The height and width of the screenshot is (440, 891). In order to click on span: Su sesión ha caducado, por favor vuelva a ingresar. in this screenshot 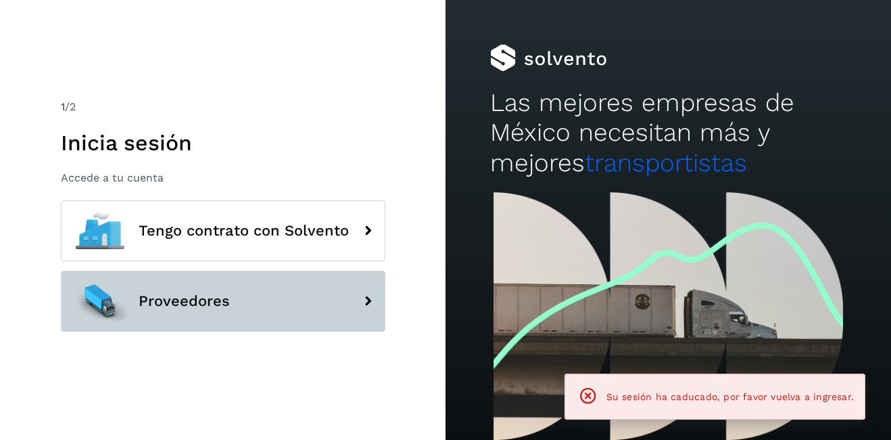, I will do `click(730, 396)`.